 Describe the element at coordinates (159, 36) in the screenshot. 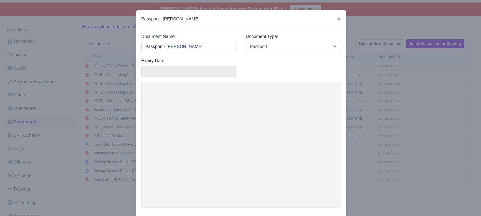

I see `label: Document Name:` at that location.